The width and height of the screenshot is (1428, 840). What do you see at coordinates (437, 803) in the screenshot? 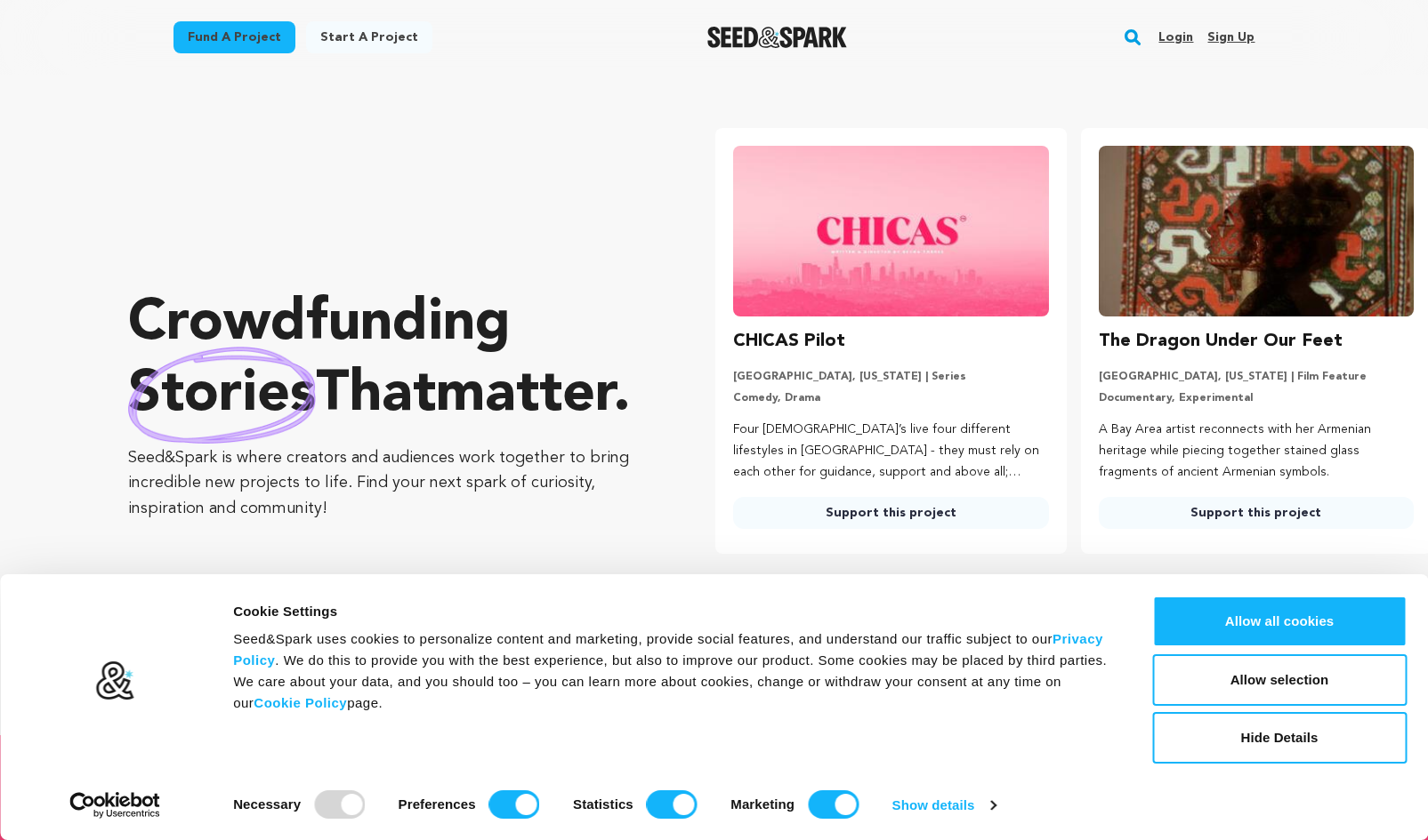
I see `strong: Preferences` at bounding box center [437, 803].